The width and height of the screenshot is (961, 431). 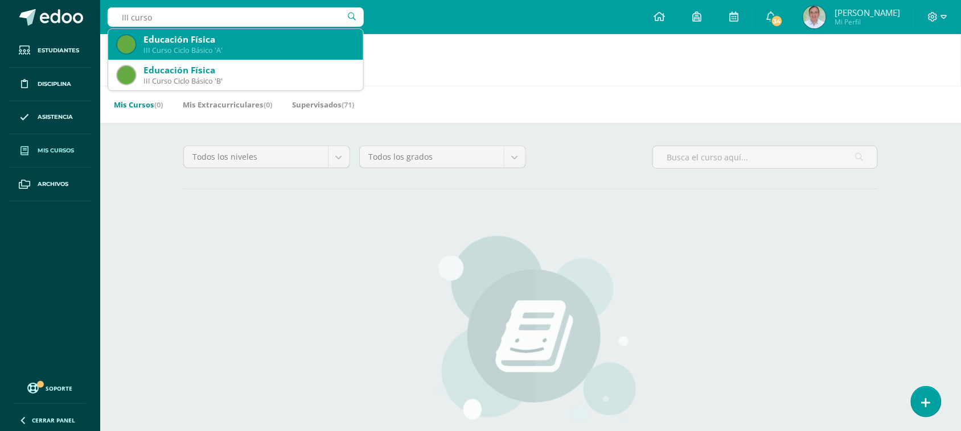 I want to click on a: Mis cursos, so click(x=50, y=151).